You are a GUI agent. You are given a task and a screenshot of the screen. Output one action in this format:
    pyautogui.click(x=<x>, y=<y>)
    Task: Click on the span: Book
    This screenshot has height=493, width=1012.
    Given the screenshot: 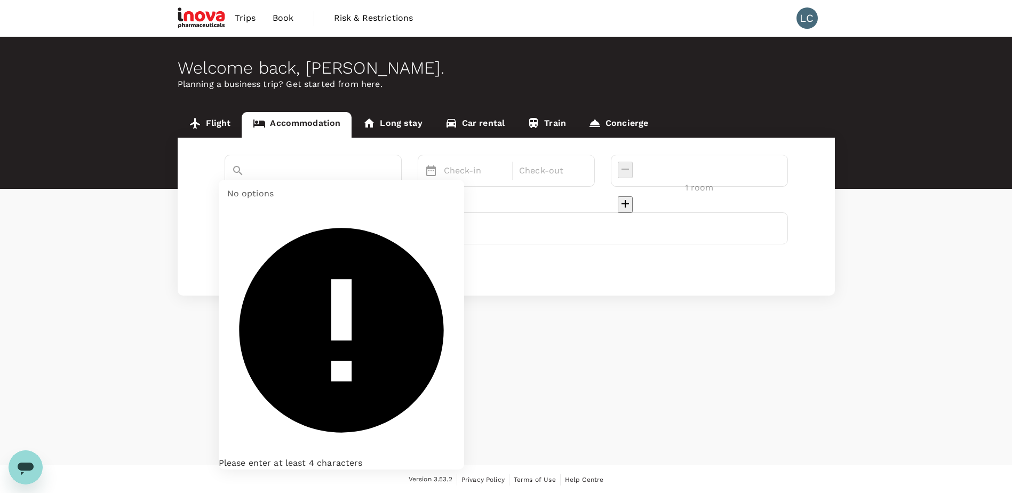 What is the action you would take?
    pyautogui.click(x=283, y=18)
    